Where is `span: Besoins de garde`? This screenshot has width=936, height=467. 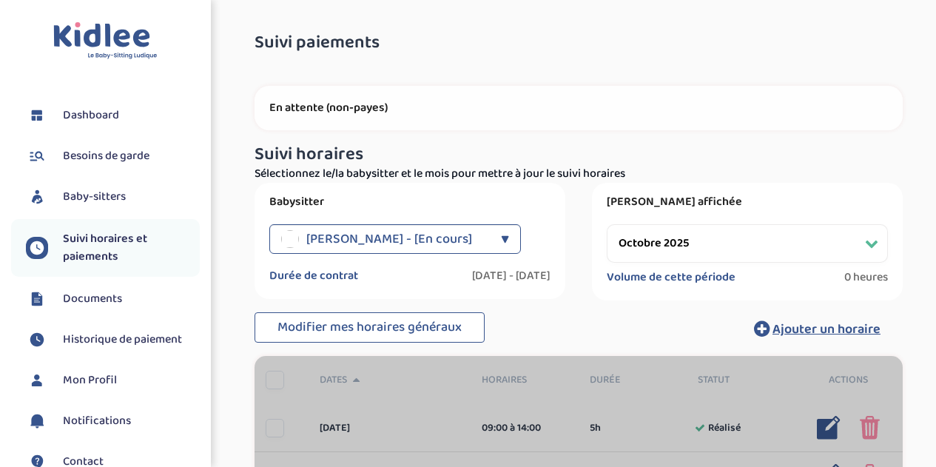 span: Besoins de garde is located at coordinates (106, 156).